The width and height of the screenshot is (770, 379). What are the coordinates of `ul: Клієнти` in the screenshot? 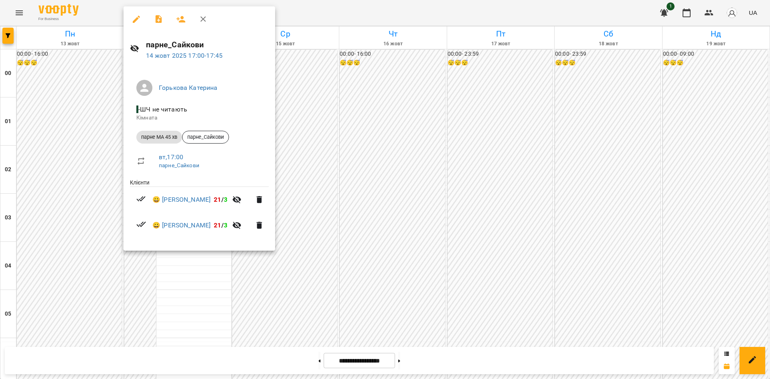 It's located at (199, 210).